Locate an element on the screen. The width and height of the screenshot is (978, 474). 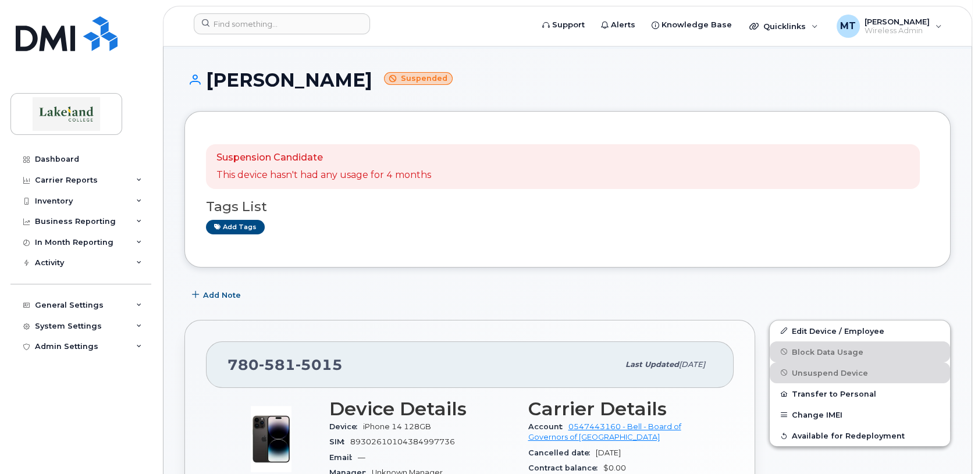
span: Contract balance is located at coordinates (565, 468).